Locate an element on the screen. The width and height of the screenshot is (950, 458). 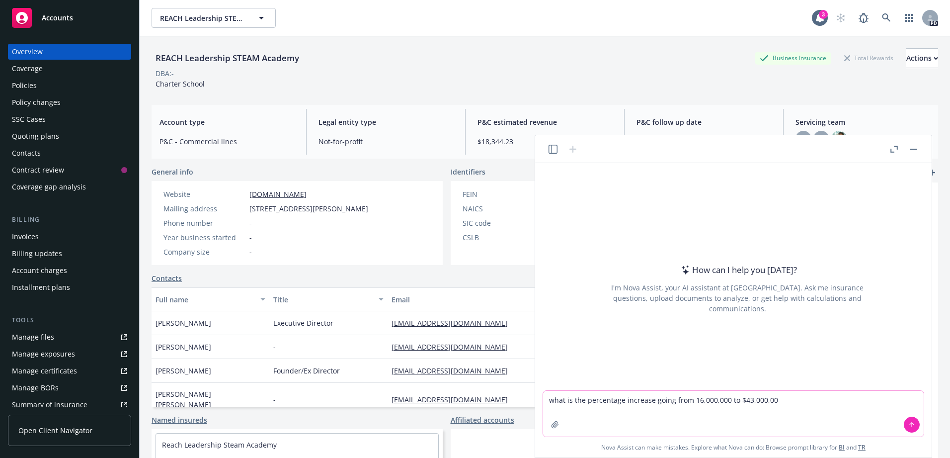
span: Not-for-profit is located at coordinates (386, 141).